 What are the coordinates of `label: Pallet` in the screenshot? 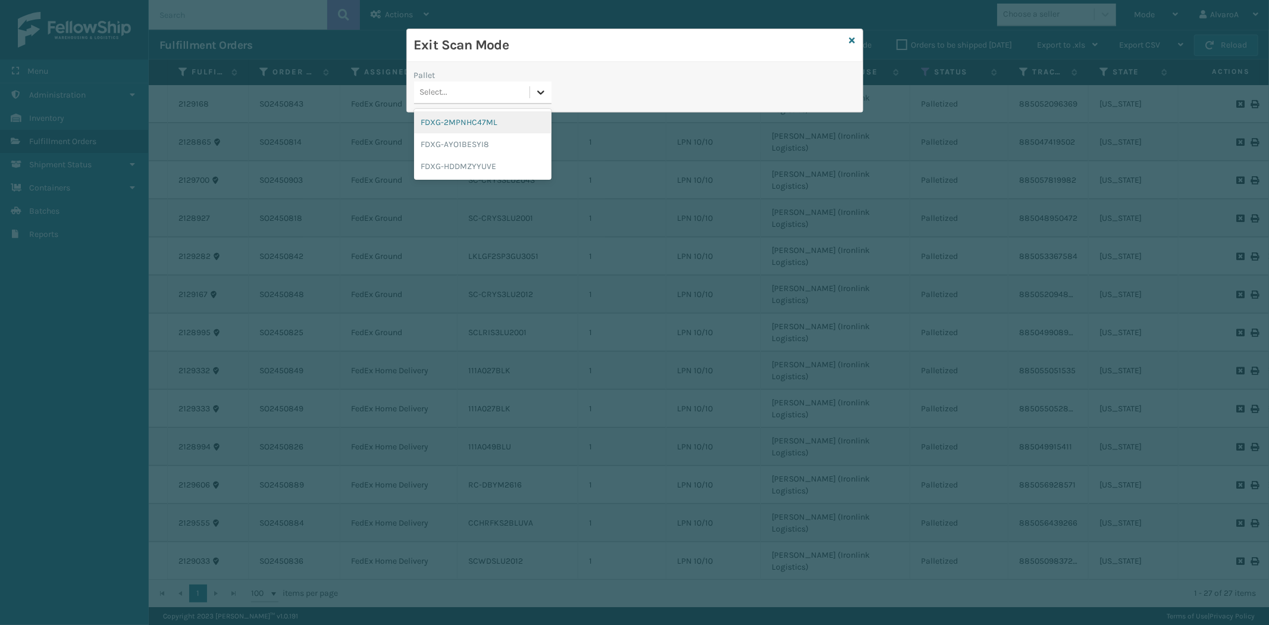 It's located at (425, 75).